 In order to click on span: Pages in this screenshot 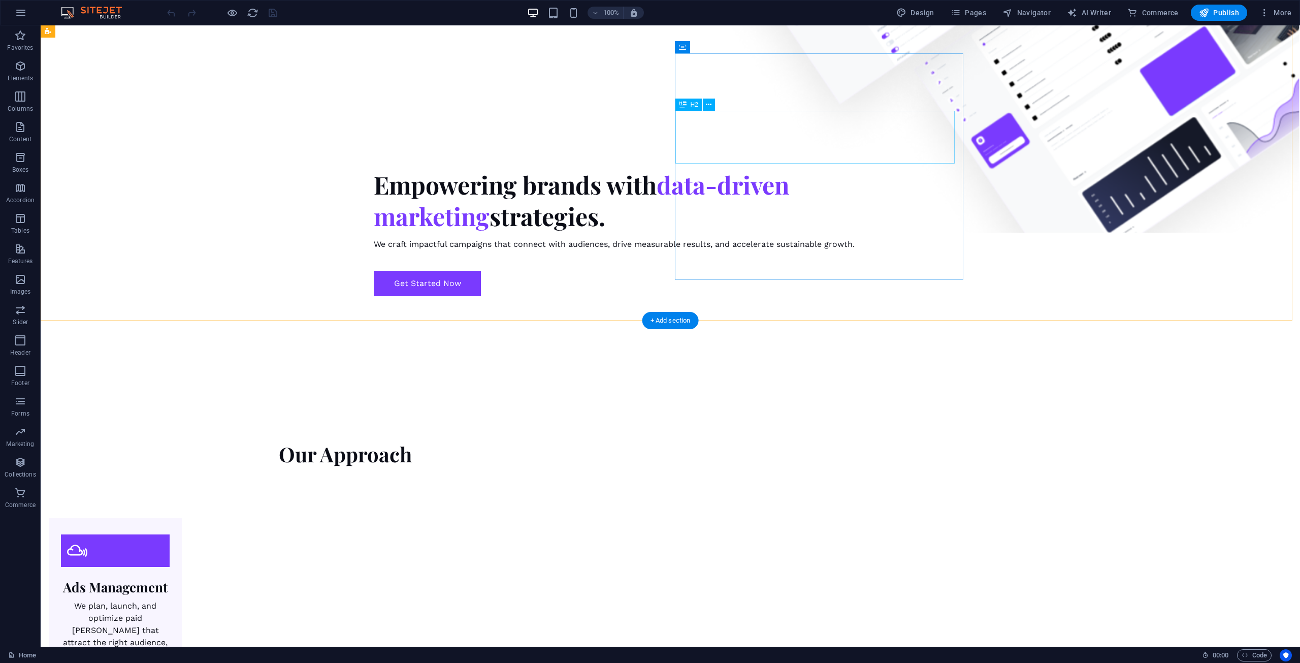, I will do `click(968, 13)`.